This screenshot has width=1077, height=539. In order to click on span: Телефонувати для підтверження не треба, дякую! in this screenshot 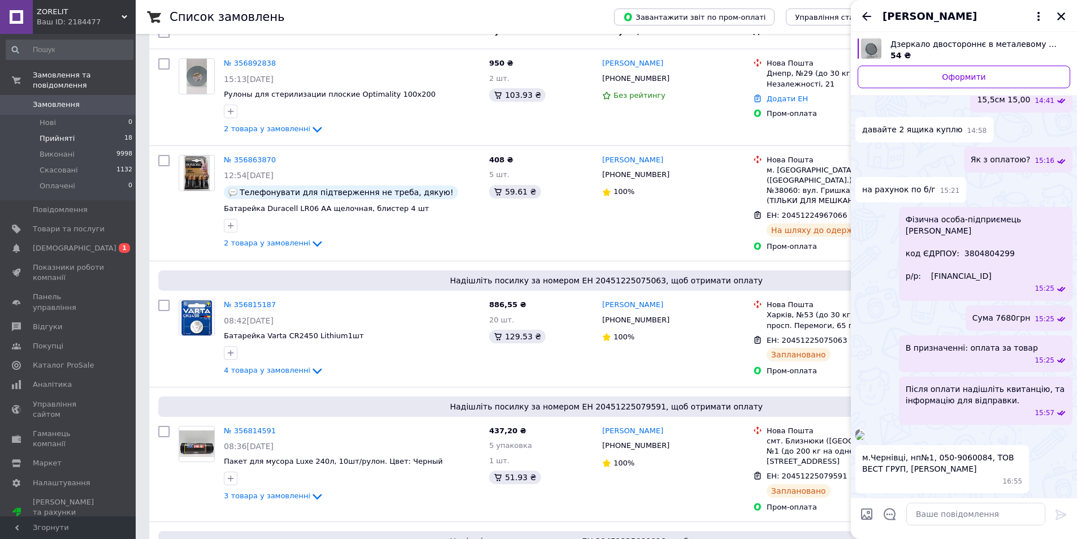, I will do `click(347, 192)`.